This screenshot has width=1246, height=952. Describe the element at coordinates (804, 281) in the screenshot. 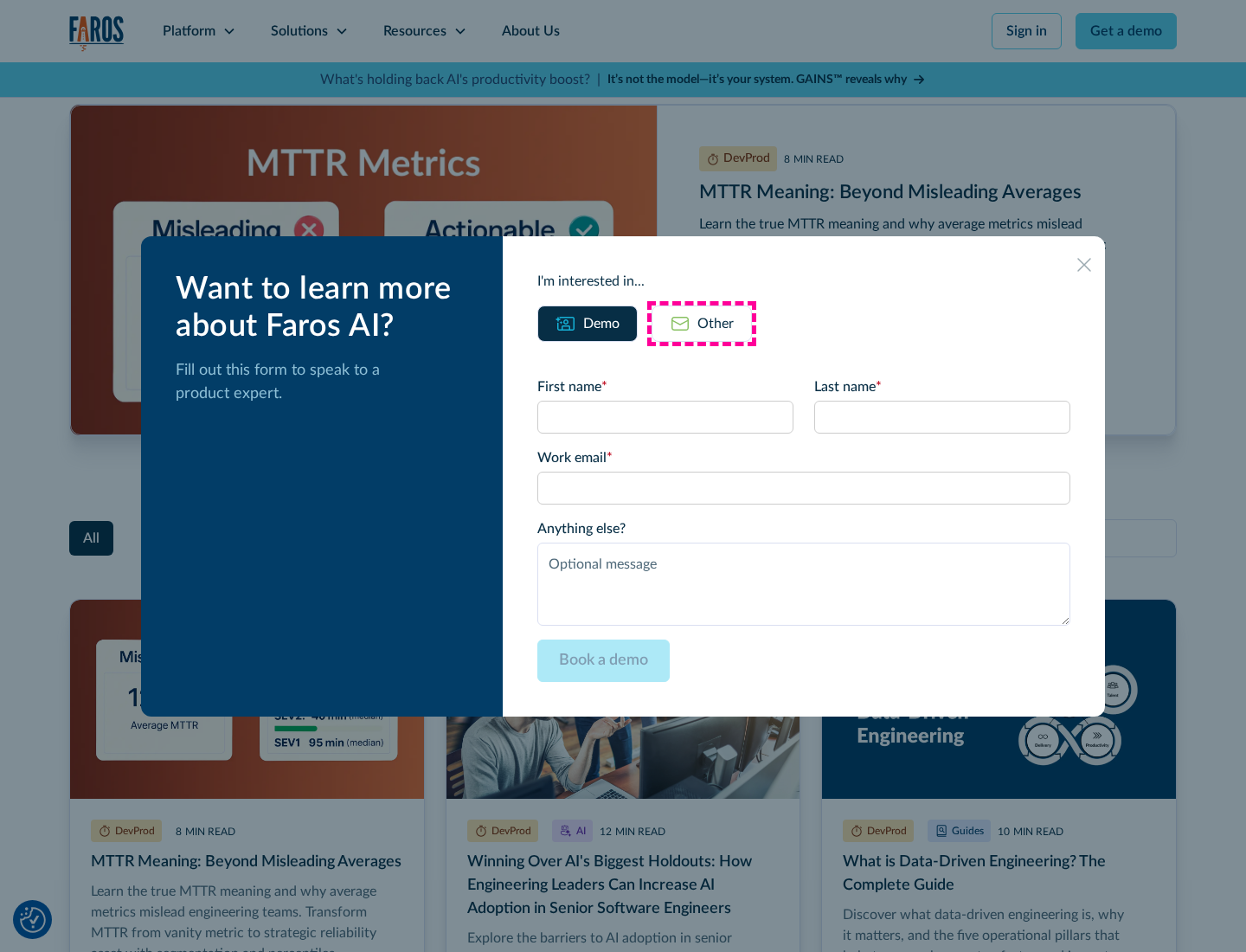

I see `div: I'm interested in...` at that location.